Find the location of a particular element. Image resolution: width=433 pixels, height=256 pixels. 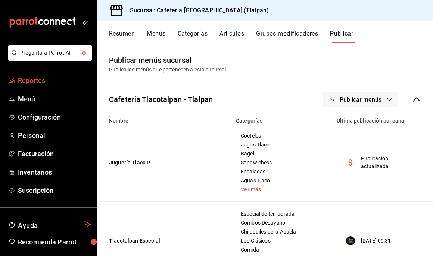

div: navigation tabs is located at coordinates (271, 36).